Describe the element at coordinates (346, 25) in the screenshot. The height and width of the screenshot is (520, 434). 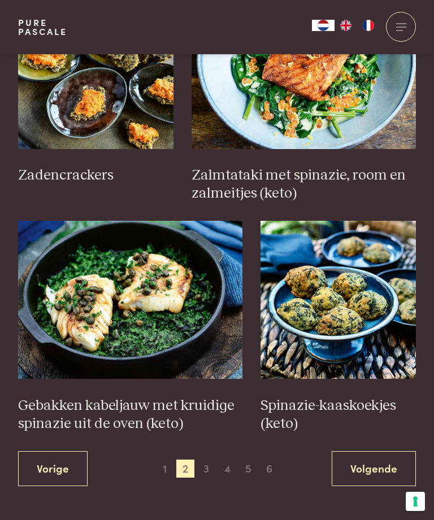
I see `a: EN` at that location.